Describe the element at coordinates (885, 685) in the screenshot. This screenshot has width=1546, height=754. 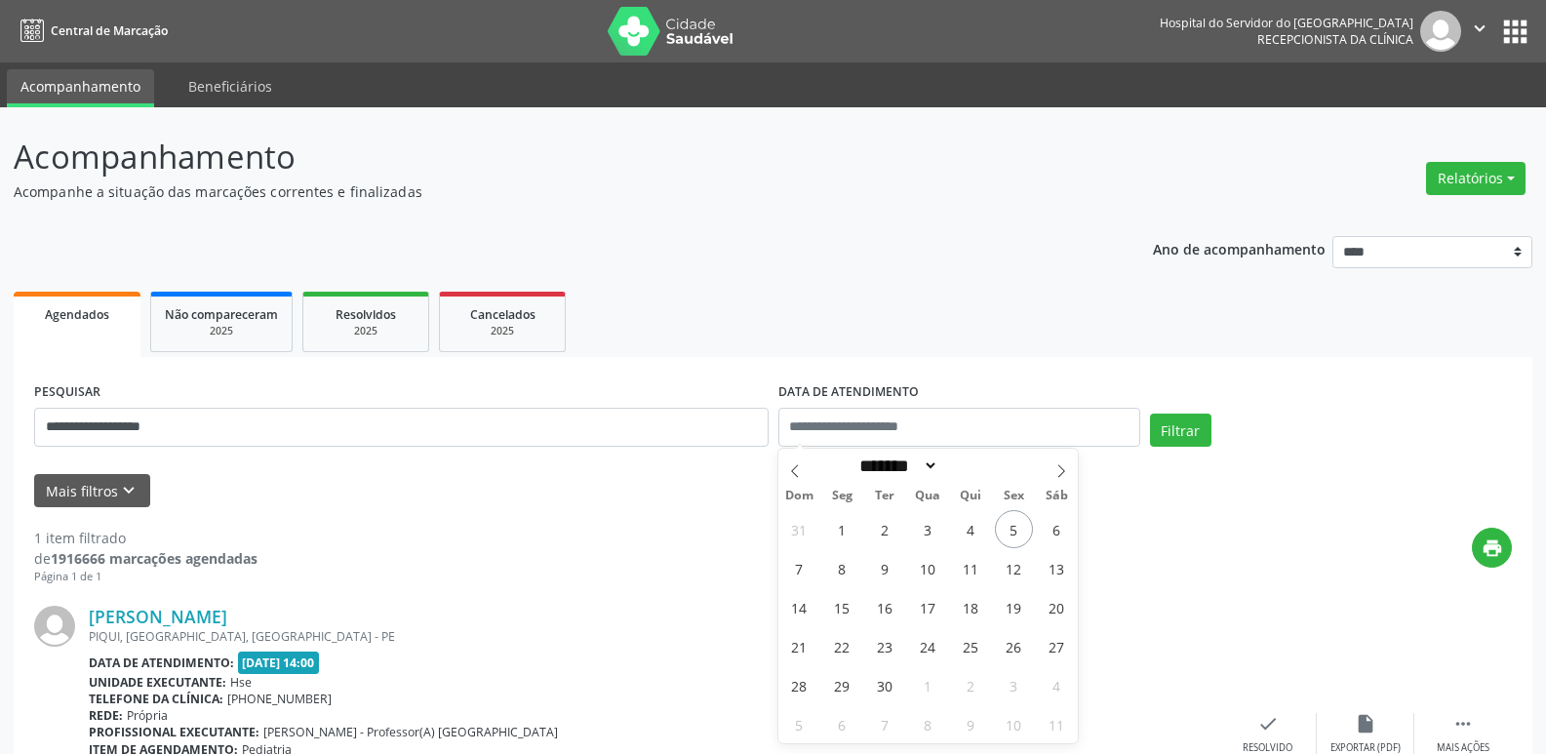
I see `span: Setembro 30, 2025` at that location.